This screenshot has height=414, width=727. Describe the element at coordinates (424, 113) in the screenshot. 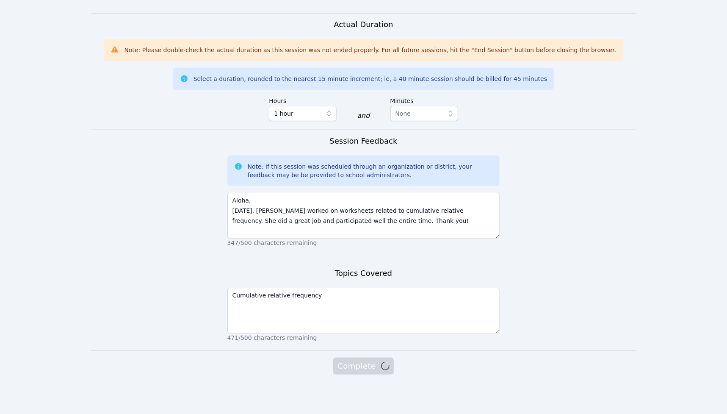

I see `button: None` at that location.